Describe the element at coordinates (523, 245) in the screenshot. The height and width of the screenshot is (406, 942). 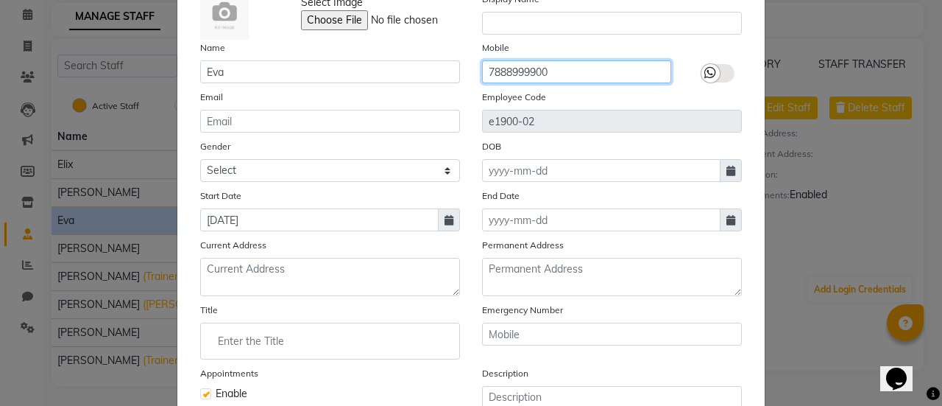
I see `label: Permanent Address` at that location.